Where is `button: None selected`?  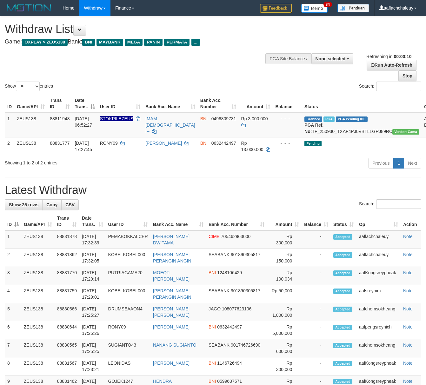
button: None selected is located at coordinates (332, 59).